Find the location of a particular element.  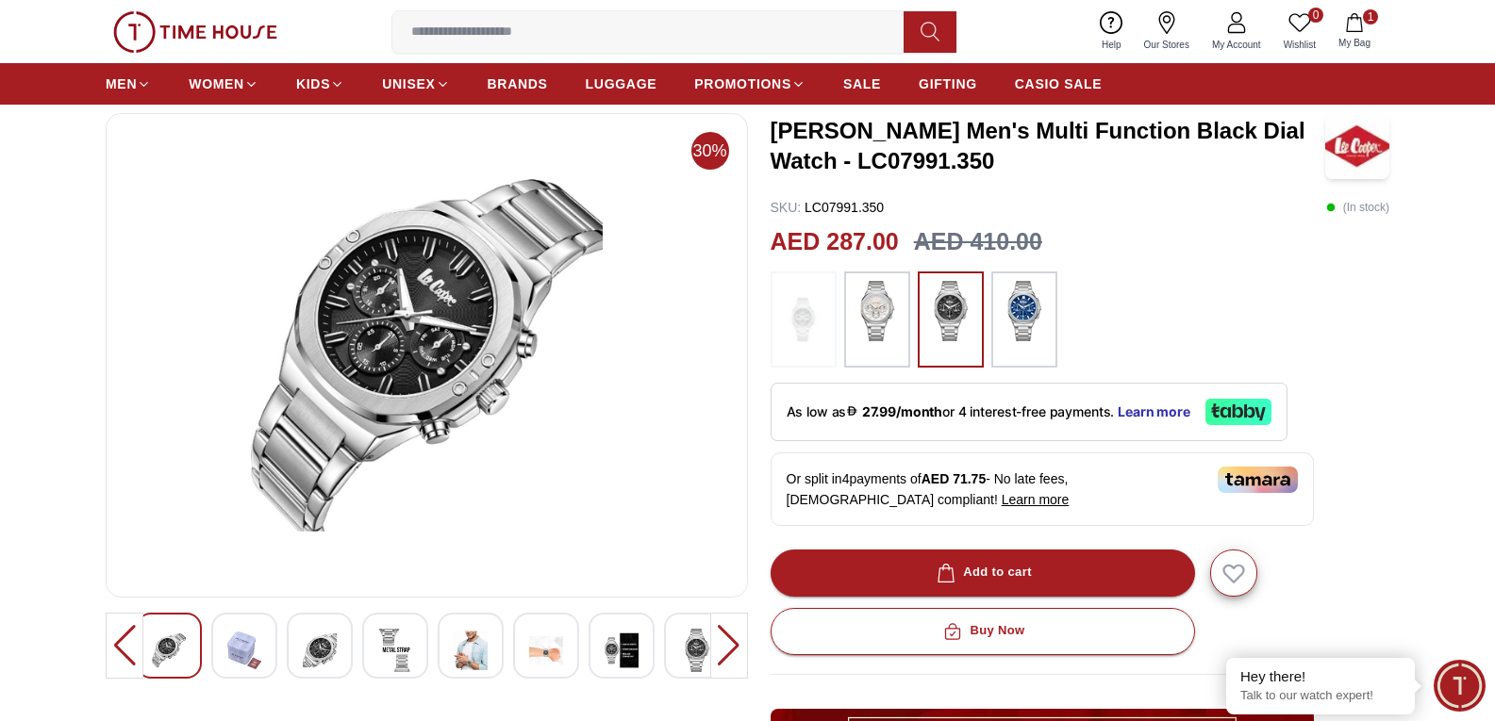

div: Hey there! is located at coordinates (1320, 677).